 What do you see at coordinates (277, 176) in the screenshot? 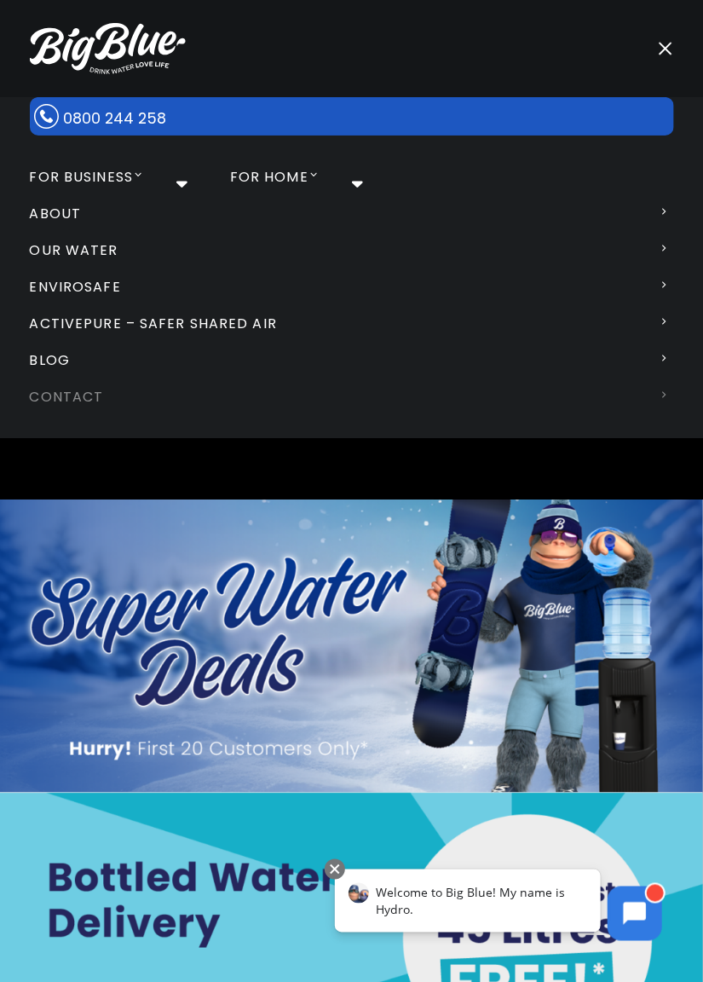
I see `a: For Home` at bounding box center [277, 176].